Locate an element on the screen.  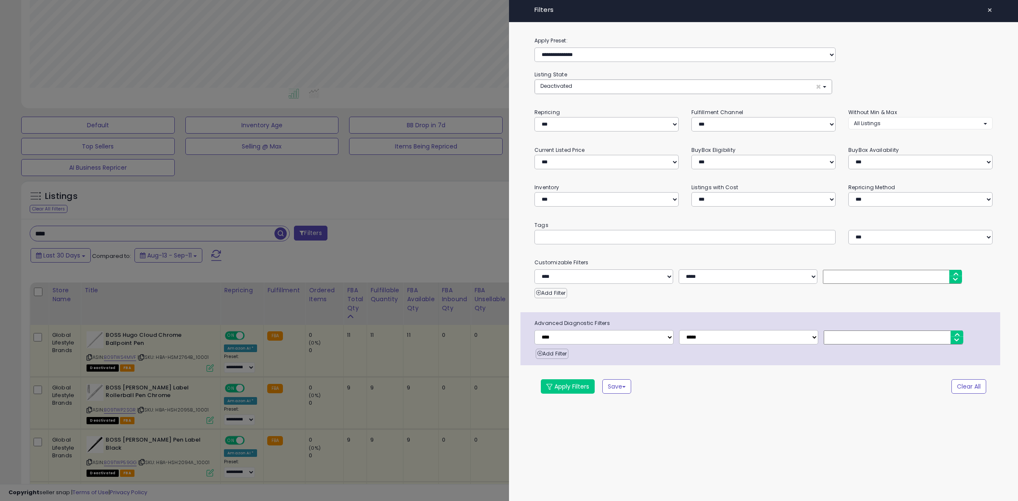
button: Save is located at coordinates (617, 387).